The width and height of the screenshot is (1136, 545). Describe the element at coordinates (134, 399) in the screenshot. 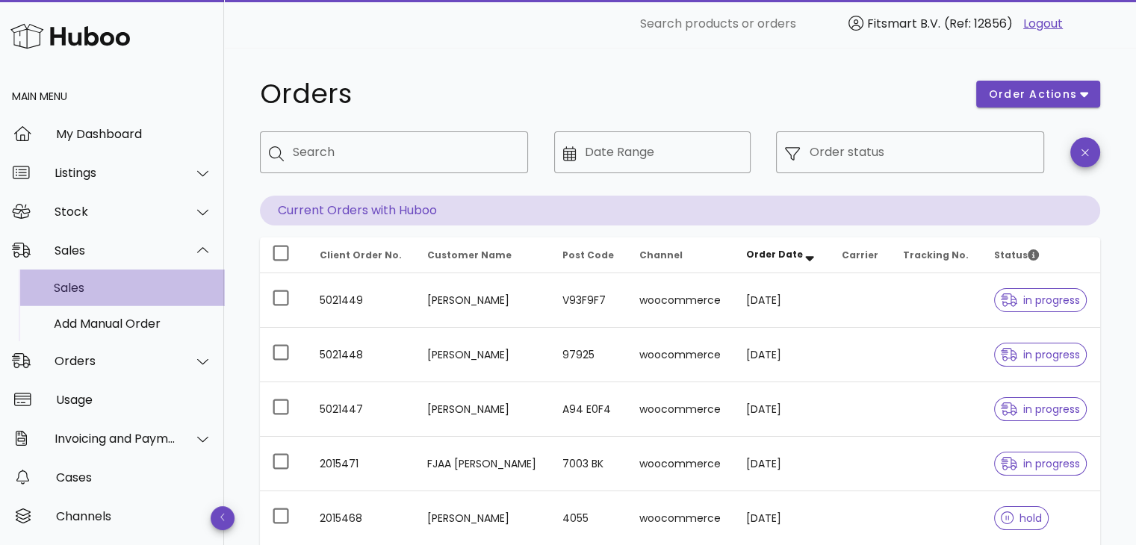

I see `div: Usage` at that location.